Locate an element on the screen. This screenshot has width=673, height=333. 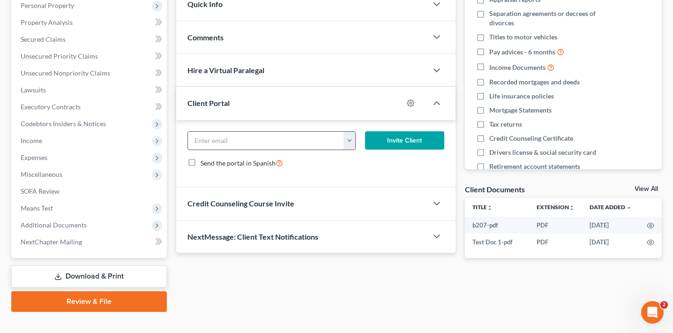
a: Date Added expand_more is located at coordinates (610, 207).